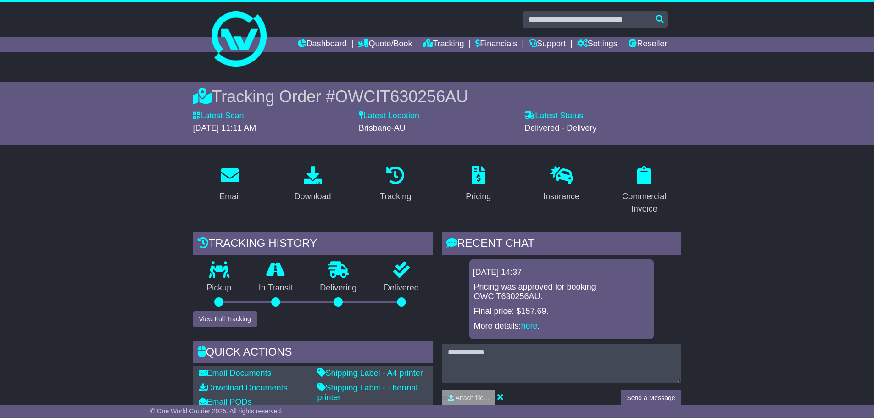  I want to click on div: Commercial Invoice, so click(644, 203).